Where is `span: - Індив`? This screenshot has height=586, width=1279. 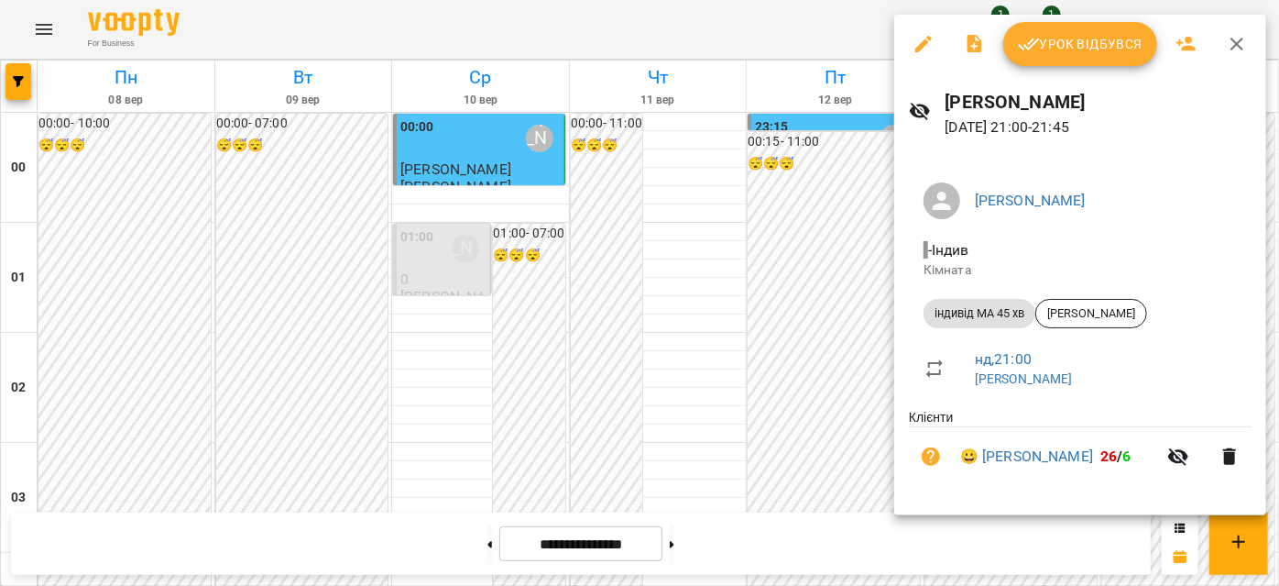
span: - Індив is located at coordinates (948, 249).